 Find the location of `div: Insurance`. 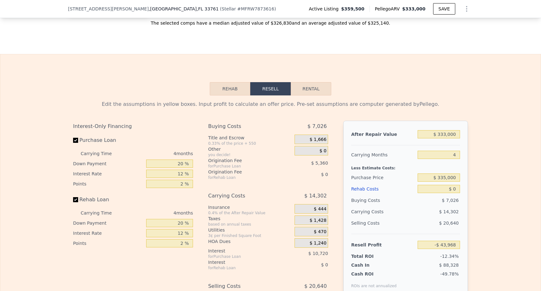

div: Insurance is located at coordinates (250, 208).